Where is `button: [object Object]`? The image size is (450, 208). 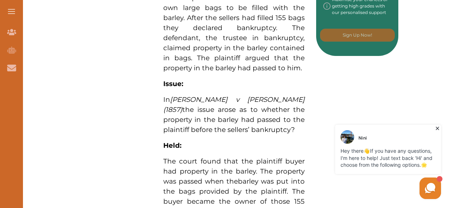 button: [object Object] is located at coordinates (358, 35).